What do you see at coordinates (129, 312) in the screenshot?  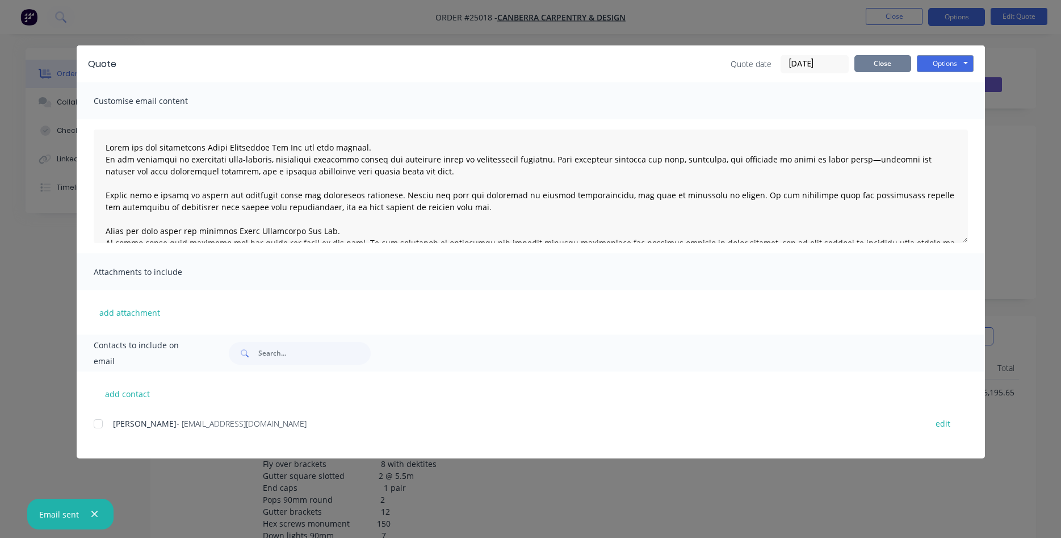 I see `button: add attachment` at bounding box center [129, 312].